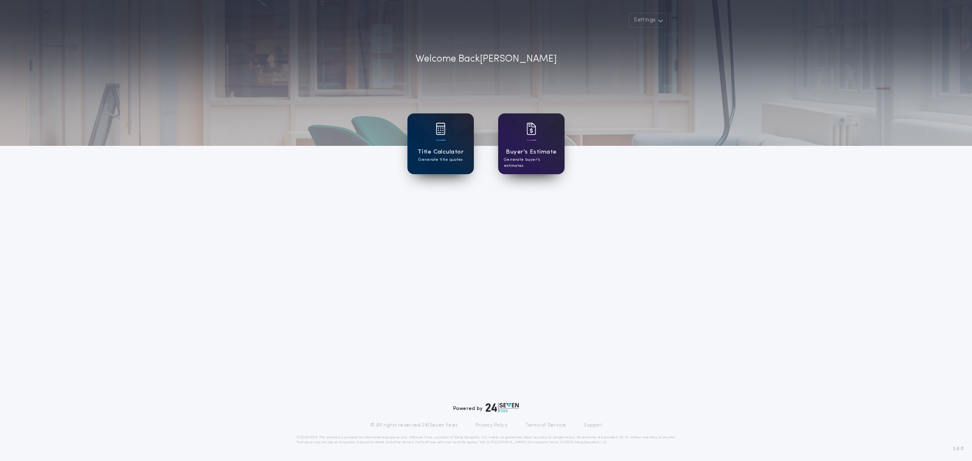 The image size is (972, 461). I want to click on span: 3.8.0, so click(959, 449).